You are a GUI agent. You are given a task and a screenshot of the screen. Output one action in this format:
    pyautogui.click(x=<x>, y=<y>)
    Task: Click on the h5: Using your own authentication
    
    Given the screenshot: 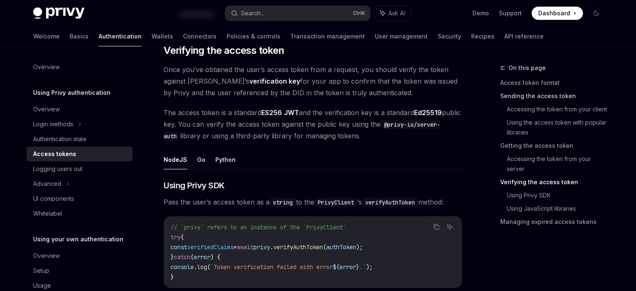 What is the action you would take?
    pyautogui.click(x=78, y=239)
    